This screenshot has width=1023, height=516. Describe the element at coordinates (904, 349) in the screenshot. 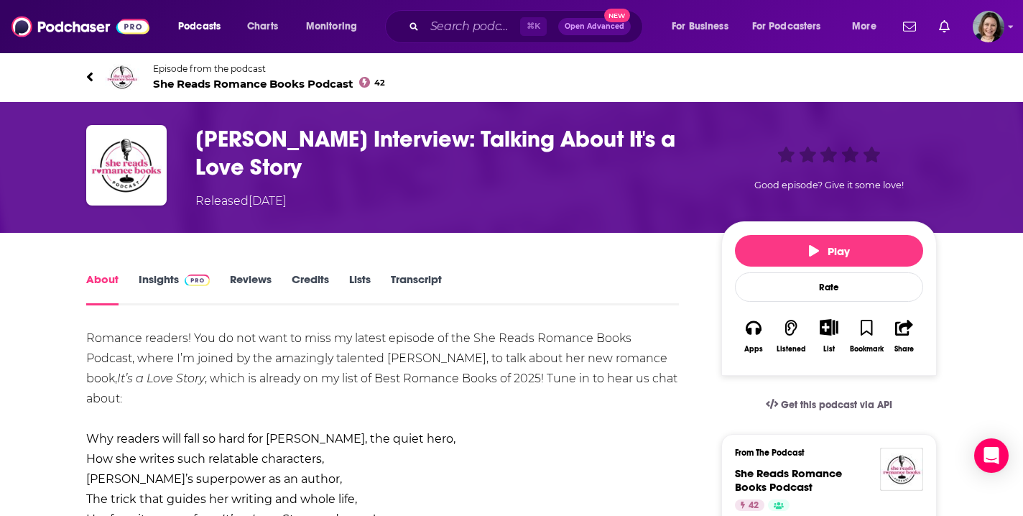

I see `div: Share` at that location.